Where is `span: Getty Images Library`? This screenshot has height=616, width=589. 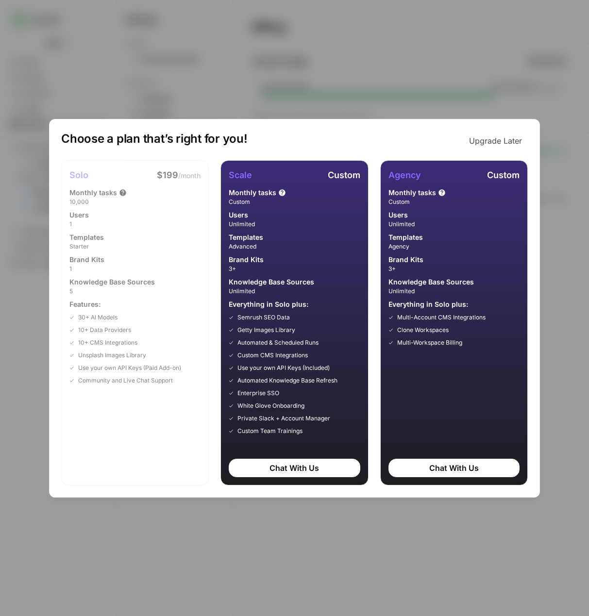
span: Getty Images Library is located at coordinates (266, 330).